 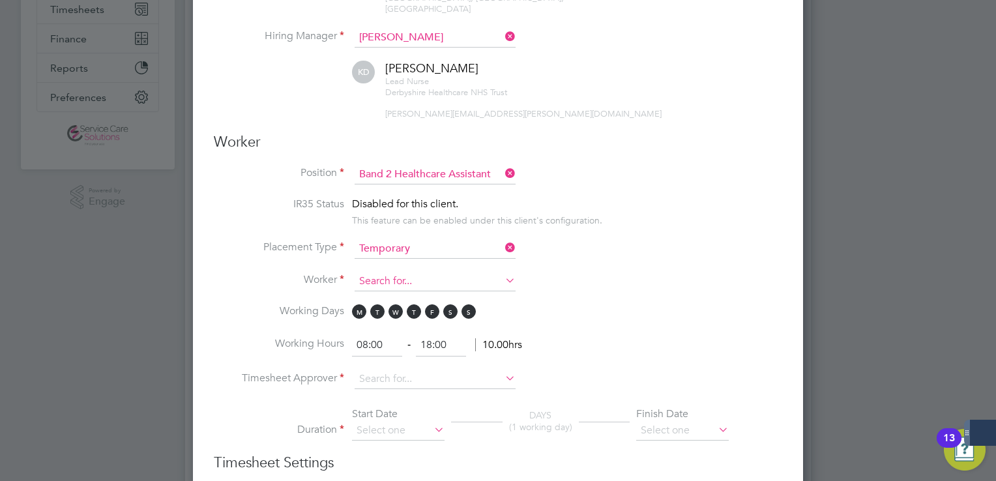 What do you see at coordinates (949, 447) in the screenshot?
I see `div: 13` at bounding box center [949, 447].